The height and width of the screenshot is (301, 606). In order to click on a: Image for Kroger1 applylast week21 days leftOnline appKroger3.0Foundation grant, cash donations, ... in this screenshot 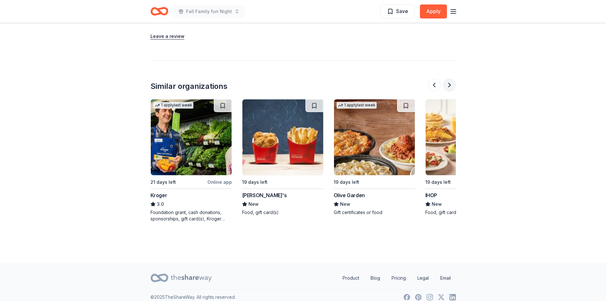, I will do `click(191, 160)`.